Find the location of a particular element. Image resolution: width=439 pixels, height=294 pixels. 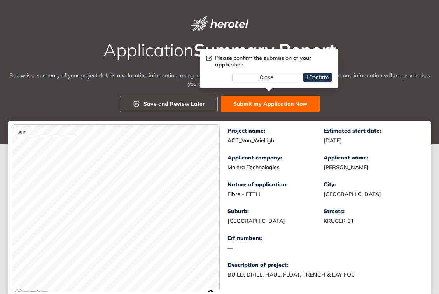

button: Save and Review Later is located at coordinates (169, 104).